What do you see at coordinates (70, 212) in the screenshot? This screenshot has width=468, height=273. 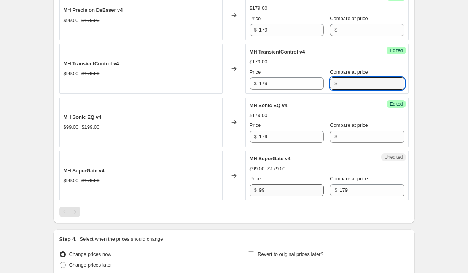 I see `nav: Pagination` at bounding box center [70, 212].